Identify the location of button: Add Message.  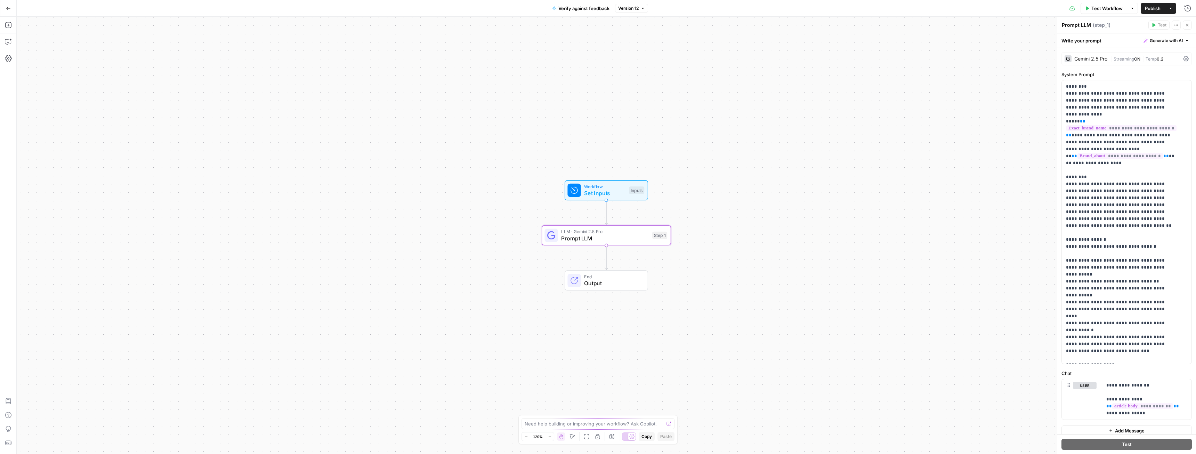
(1127, 431).